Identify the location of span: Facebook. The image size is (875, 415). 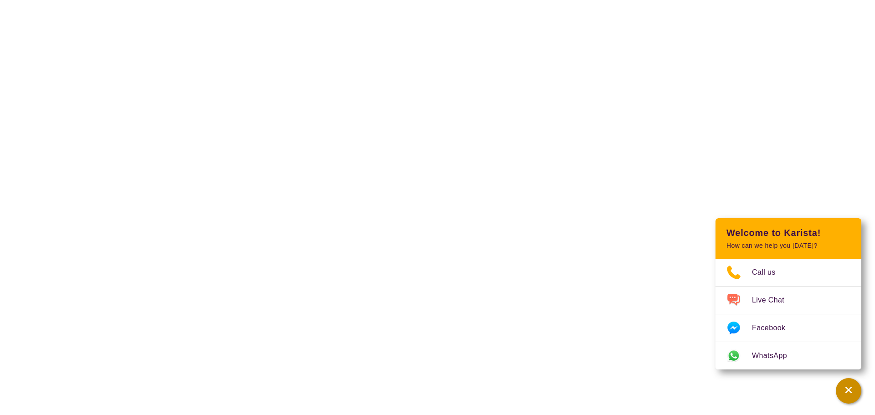
(774, 328).